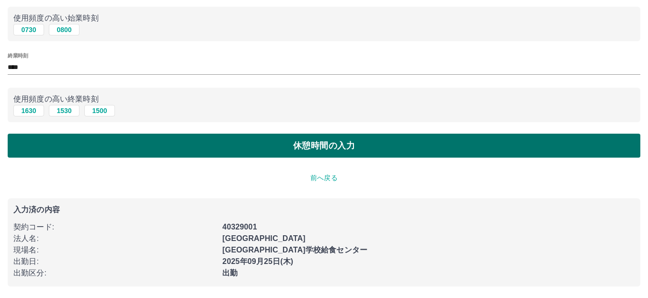 Image resolution: width=648 pixels, height=298 pixels. Describe the element at coordinates (64, 30) in the screenshot. I see `button: 0800` at that location.